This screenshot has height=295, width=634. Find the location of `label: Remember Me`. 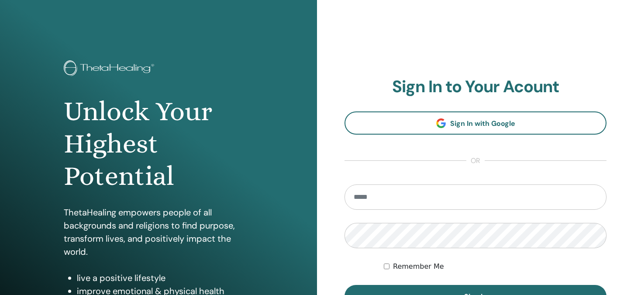

label: Remember Me is located at coordinates (418, 266).